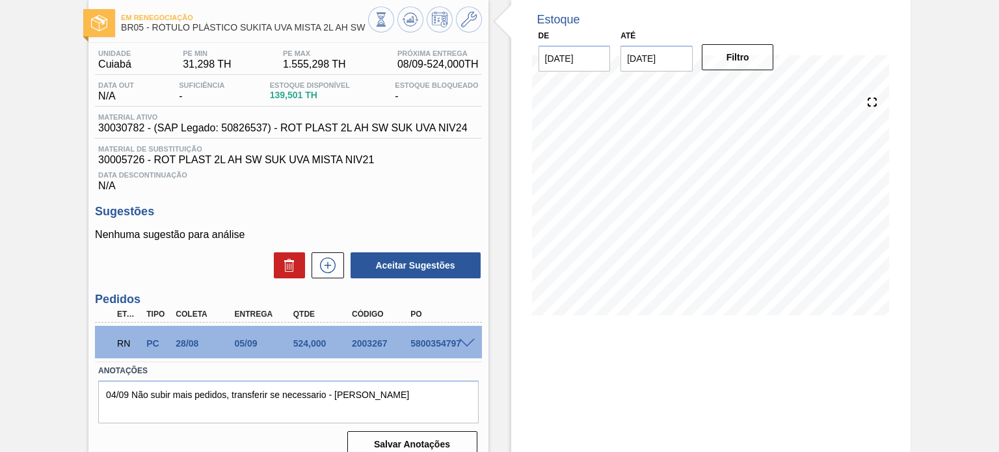  I want to click on div: 524,000, so click(322, 344).